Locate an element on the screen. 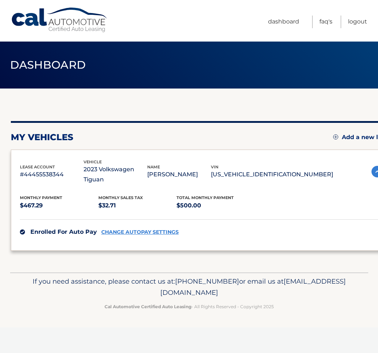 The width and height of the screenshot is (378, 353). span: vin is located at coordinates (215, 167).